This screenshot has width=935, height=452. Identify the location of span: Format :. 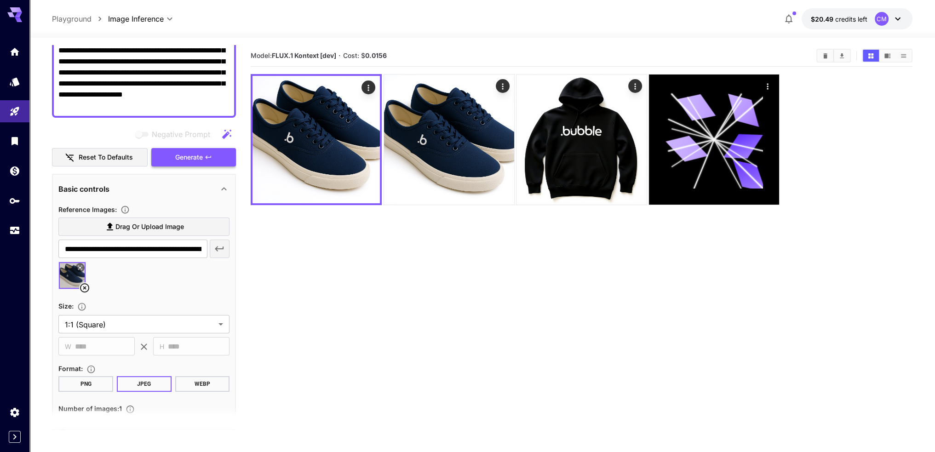
(70, 368).